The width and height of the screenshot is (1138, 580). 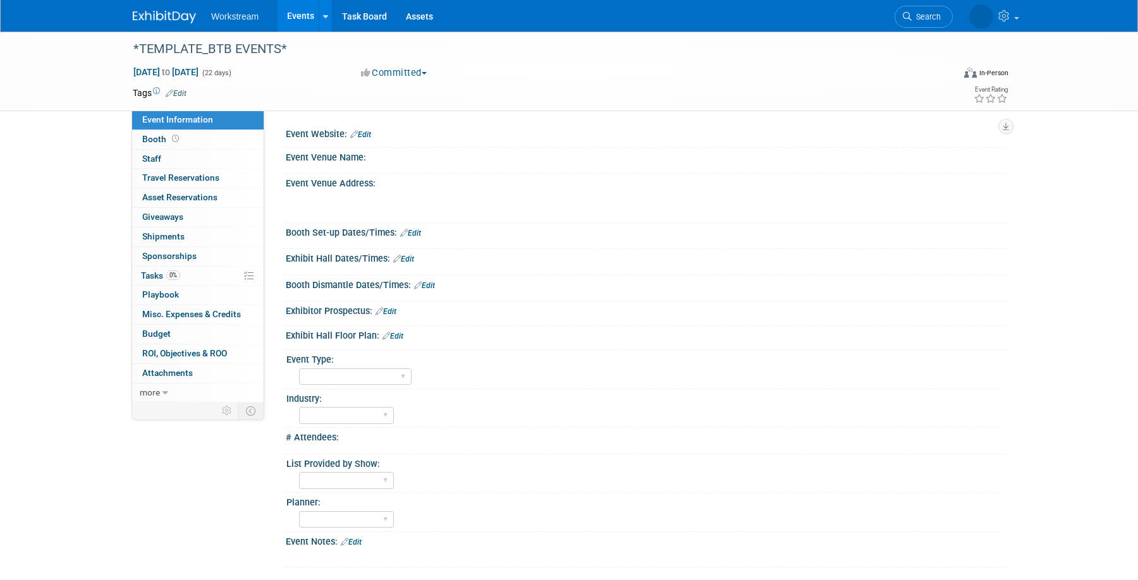 I want to click on a: ROI, Objectives & ROO, so click(x=198, y=354).